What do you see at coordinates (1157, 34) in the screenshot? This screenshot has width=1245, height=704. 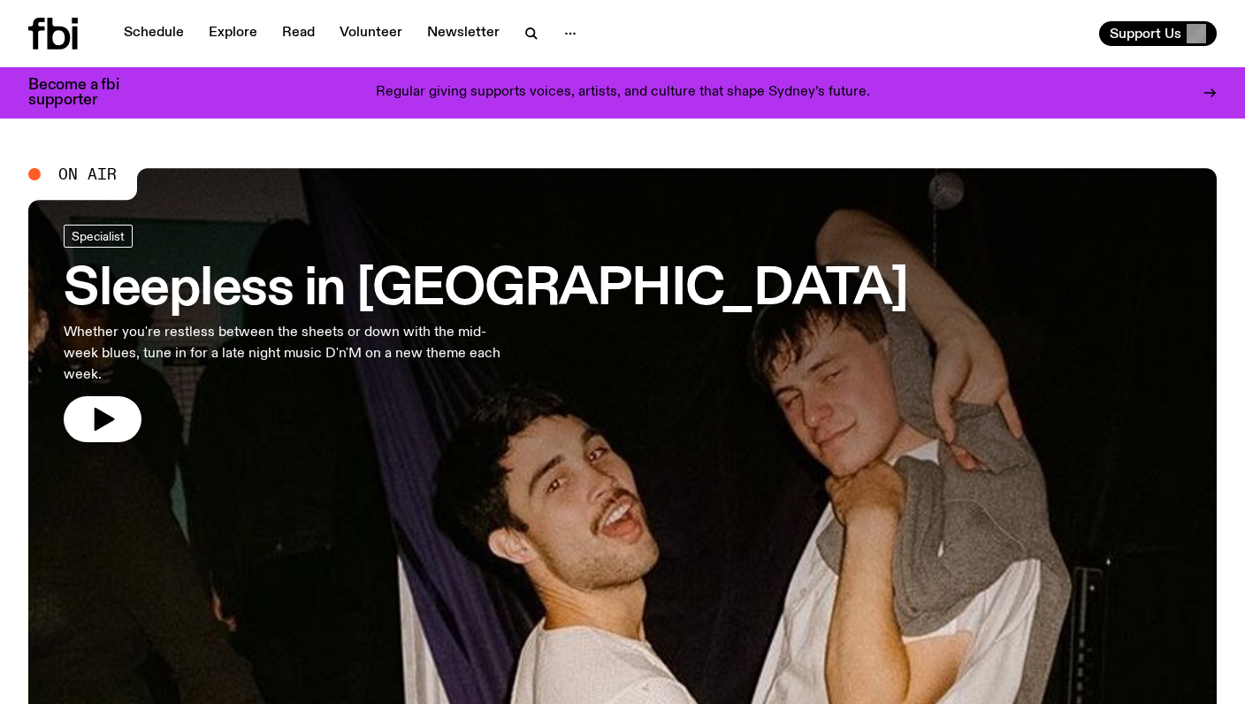 I see `button: Support Us` at bounding box center [1157, 34].